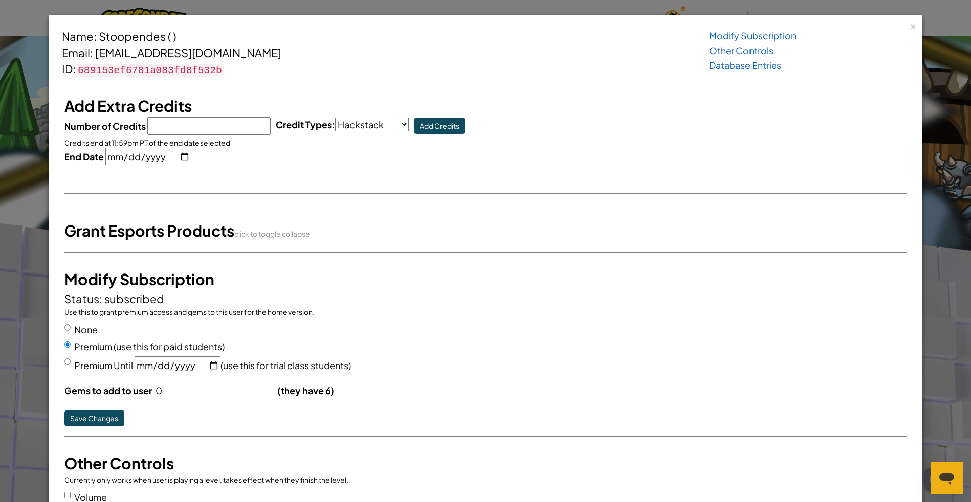 Image resolution: width=971 pixels, height=502 pixels. What do you see at coordinates (440, 126) in the screenshot?
I see `button: Add Credits` at bounding box center [440, 126].